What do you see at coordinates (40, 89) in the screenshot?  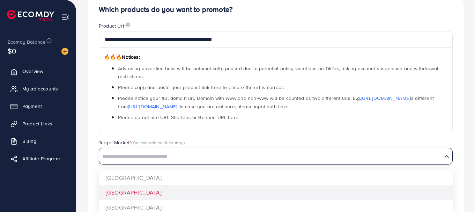 I see `span: My ad accounts` at bounding box center [40, 89].